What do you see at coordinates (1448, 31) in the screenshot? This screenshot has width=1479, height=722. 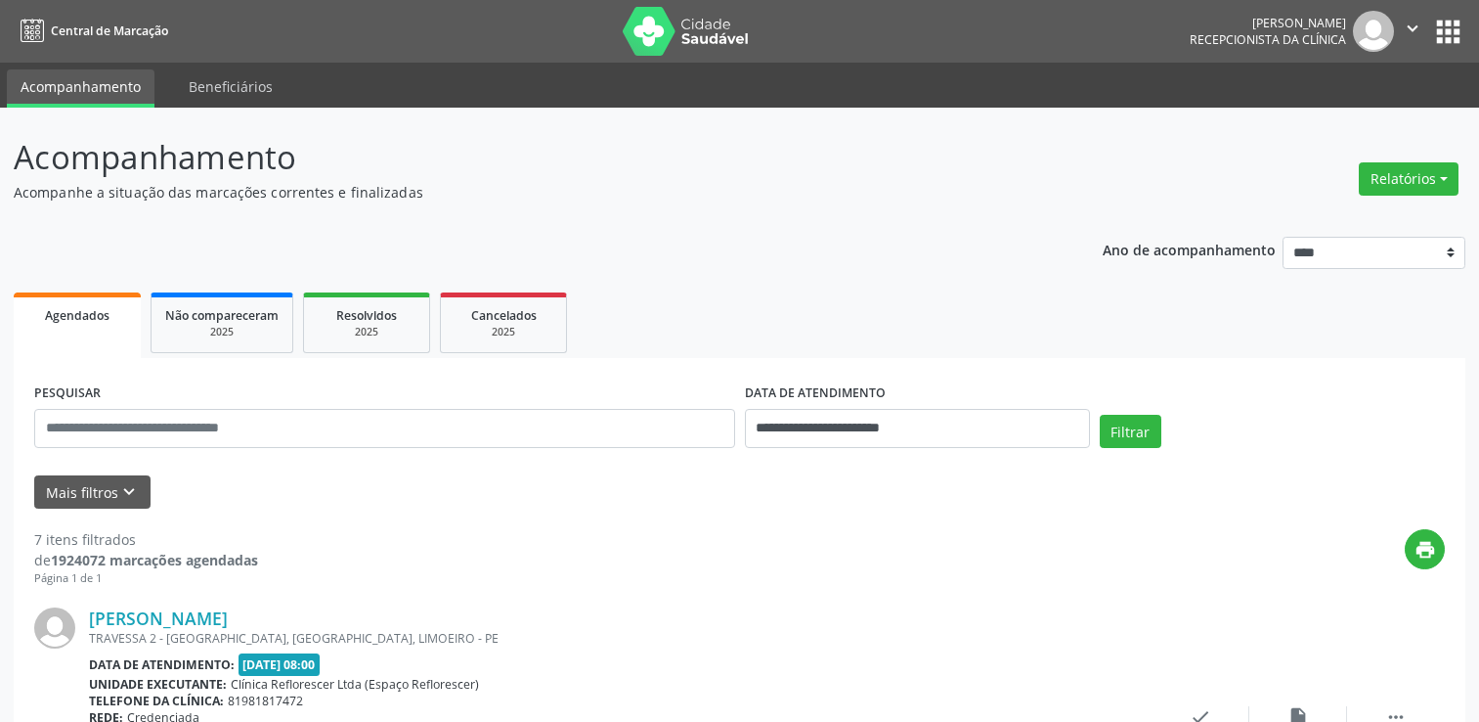 I see `button: apps` at bounding box center [1448, 31].